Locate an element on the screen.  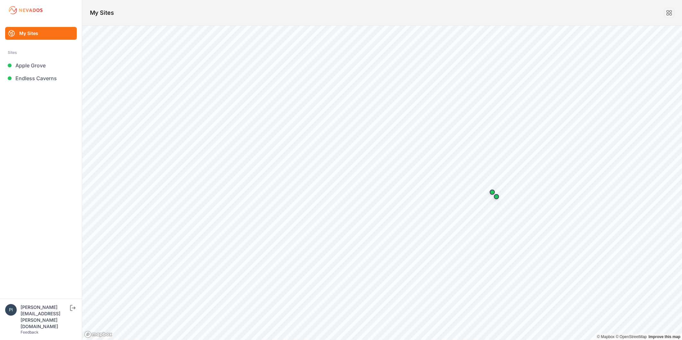
a: Apple Grove is located at coordinates (41, 66).